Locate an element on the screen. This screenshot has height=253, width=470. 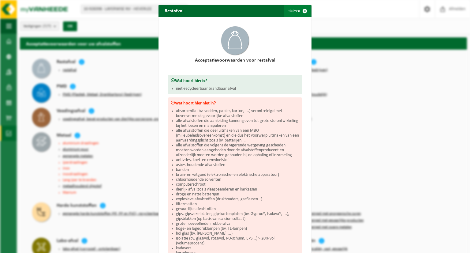
li: dierlijk afval zoals vleesbeenderen en karkassen is located at coordinates (238, 189).